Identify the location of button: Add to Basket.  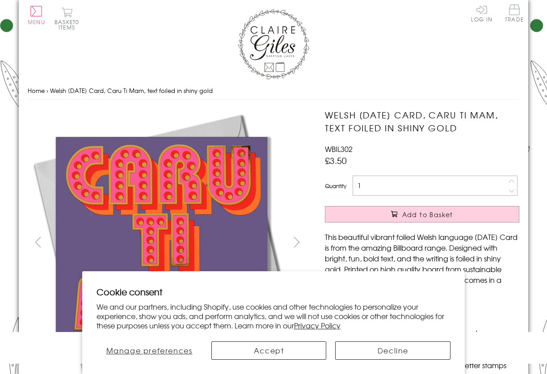
(422, 214).